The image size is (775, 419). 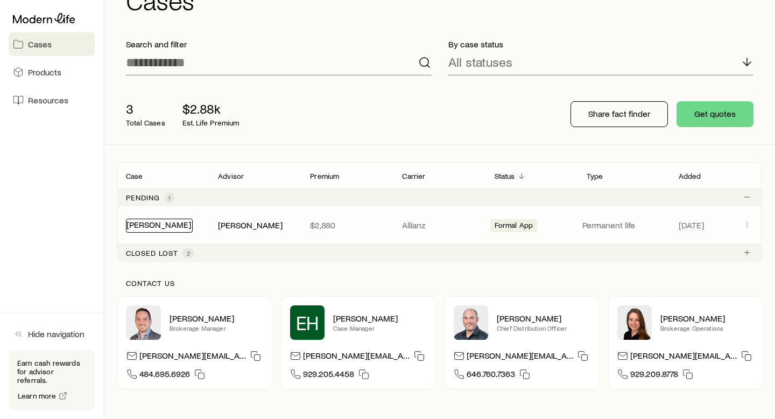 What do you see at coordinates (634, 322) in the screenshot?
I see `img: Ellen Wall` at bounding box center [634, 322].